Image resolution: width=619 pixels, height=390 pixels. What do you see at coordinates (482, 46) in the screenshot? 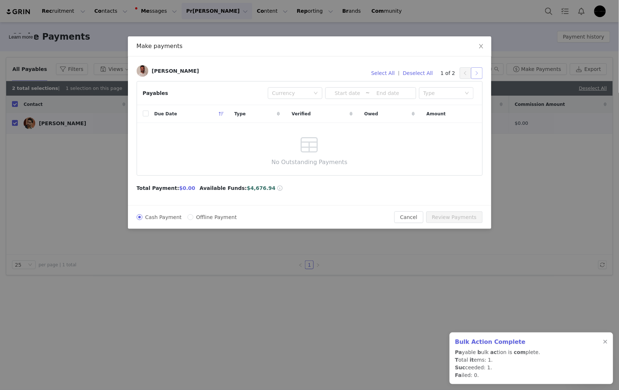
I see `i: icon: close` at bounding box center [482, 46].